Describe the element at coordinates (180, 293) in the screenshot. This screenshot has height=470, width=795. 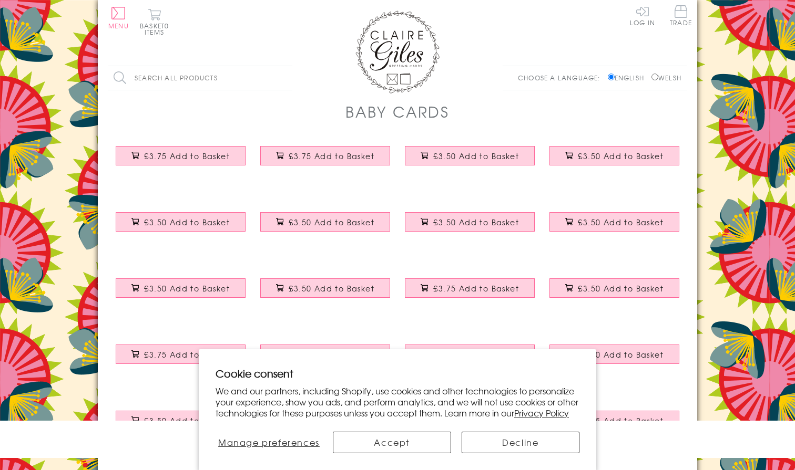
I see `a: Baby Card, Blue Shoes, Baby Boy, Congratulations, Embossed and Foiled text £3.50 Add to Basket` at that location.